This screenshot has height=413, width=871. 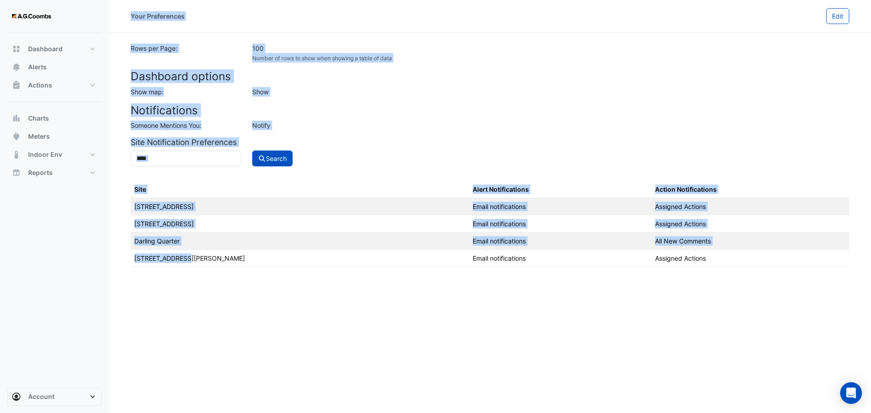 What do you see at coordinates (851, 393) in the screenshot?
I see `div: Open Intercom Messenger` at bounding box center [851, 393].